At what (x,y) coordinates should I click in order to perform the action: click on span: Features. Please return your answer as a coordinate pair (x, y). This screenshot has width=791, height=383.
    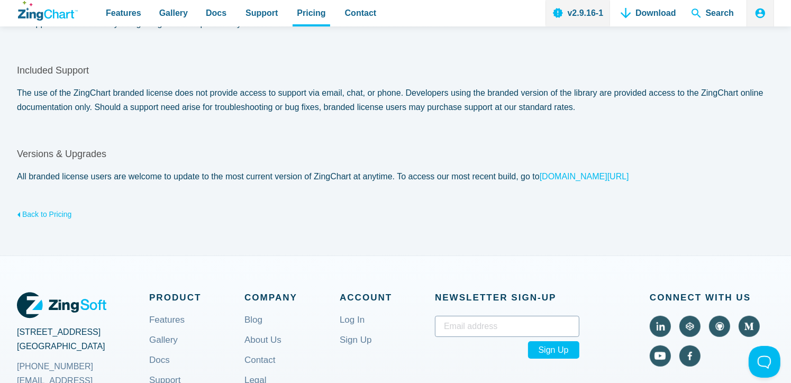
    Looking at the image, I should click on (123, 13).